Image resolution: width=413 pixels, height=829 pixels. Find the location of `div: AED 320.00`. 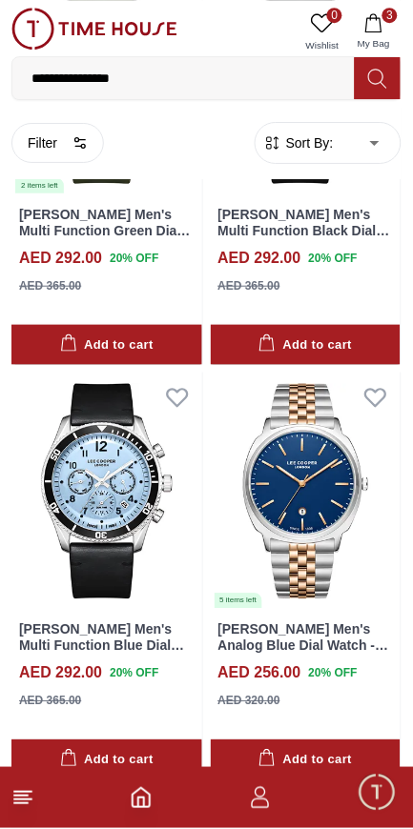

div: AED 320.00 is located at coordinates (249, 701).